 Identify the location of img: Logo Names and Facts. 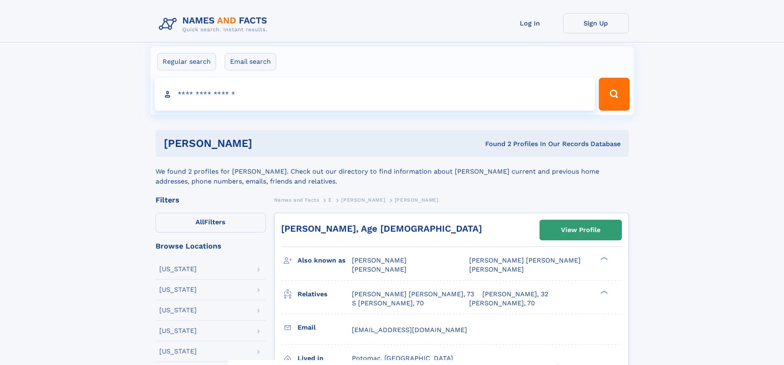
(215, 24).